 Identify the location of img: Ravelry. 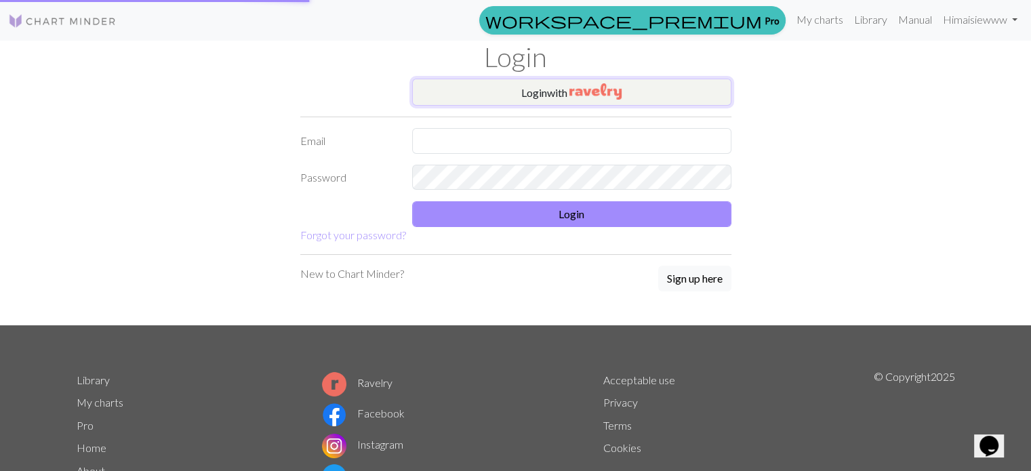
(595, 92).